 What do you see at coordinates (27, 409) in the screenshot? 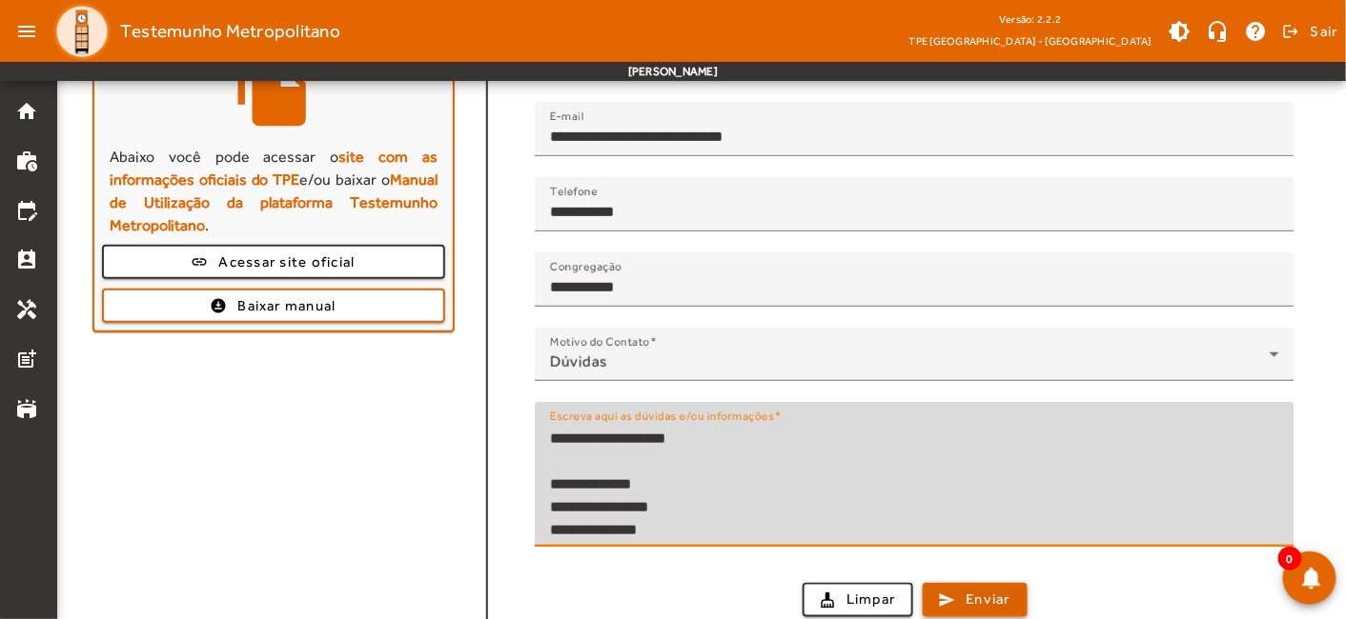
I see `mat-icon: stadium` at bounding box center [27, 409].